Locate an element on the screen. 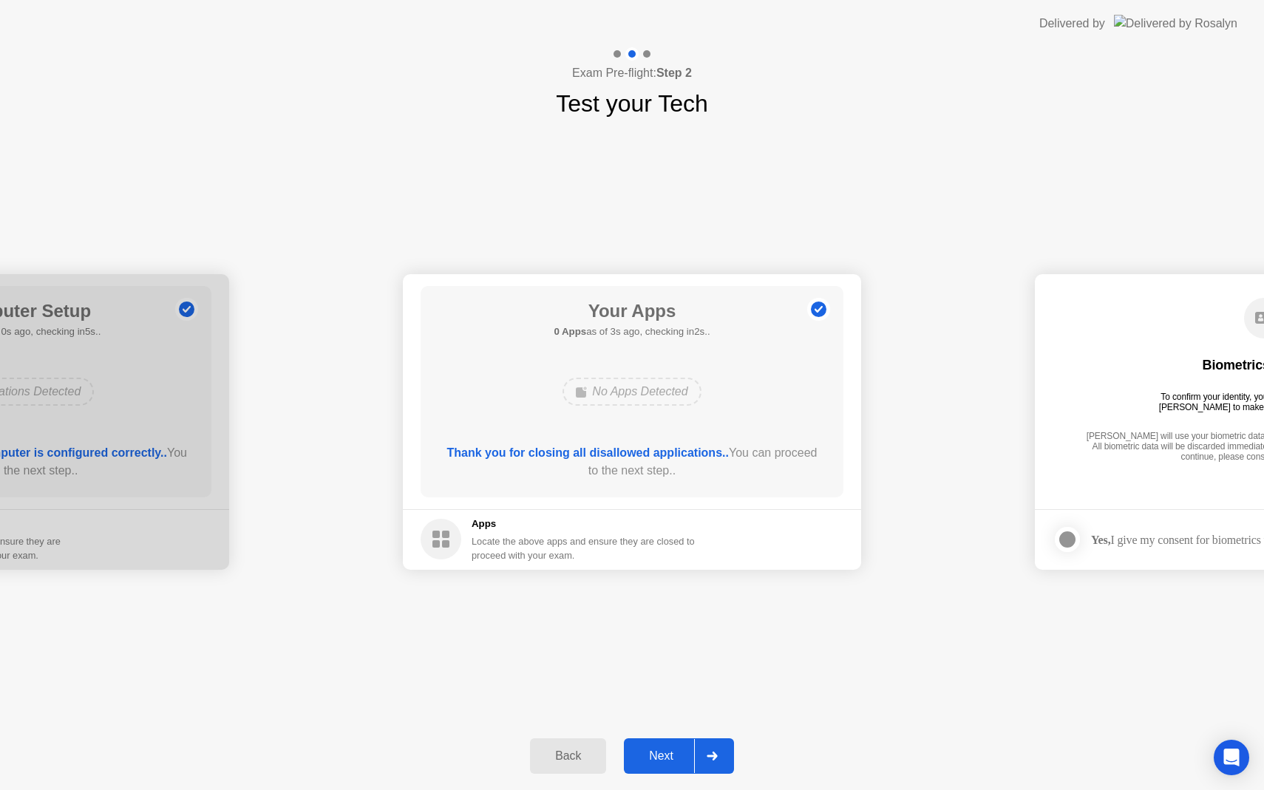 The image size is (1264, 790). div: No Apps Detected is located at coordinates (631, 392).